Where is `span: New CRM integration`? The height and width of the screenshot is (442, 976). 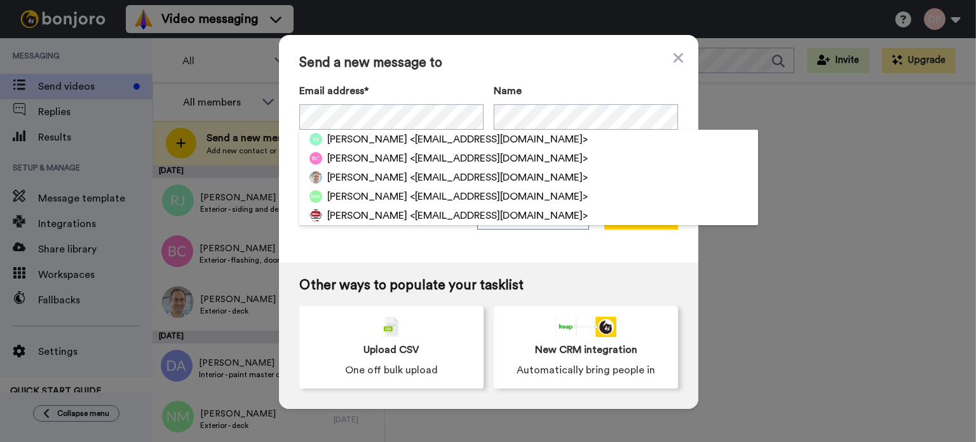
span: New CRM integration is located at coordinates (586, 350).